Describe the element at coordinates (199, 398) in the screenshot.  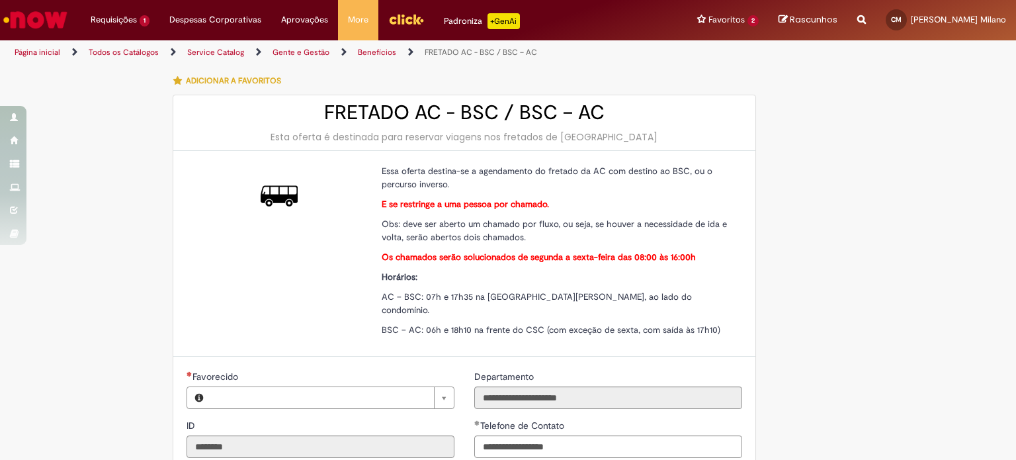
I see `button: Favorecido, Visualizar este registro` at that location.